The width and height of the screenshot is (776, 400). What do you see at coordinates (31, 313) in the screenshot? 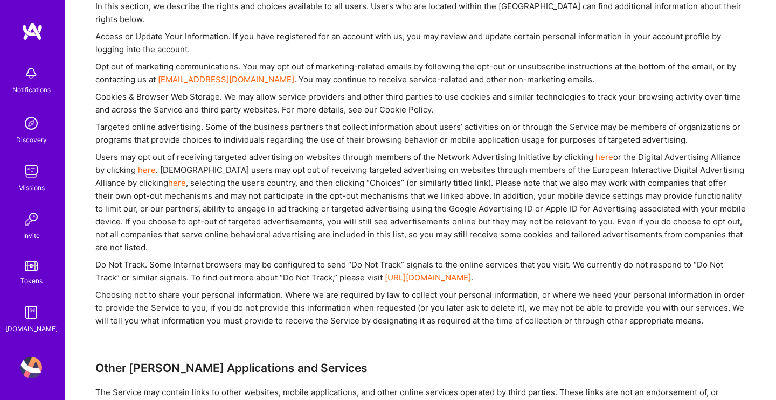
I see `img: guide book` at bounding box center [31, 313].